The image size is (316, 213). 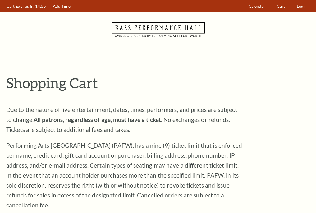 What do you see at coordinates (302, 6) in the screenshot?
I see `span: Login` at bounding box center [302, 6].